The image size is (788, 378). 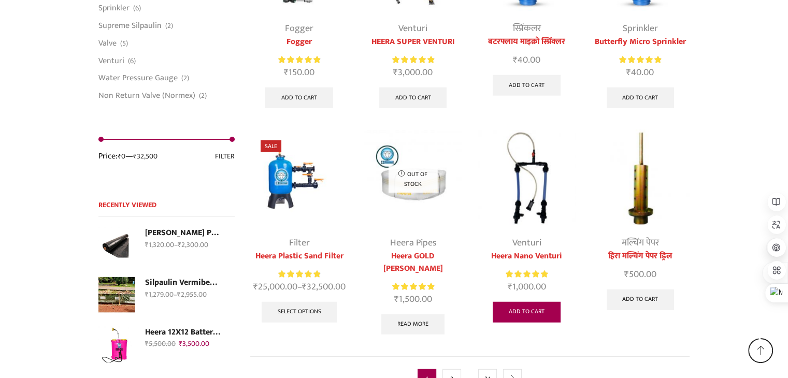 What do you see at coordinates (116, 245) in the screenshot?
I see `img: Heera Mulching Paper` at bounding box center [116, 245].